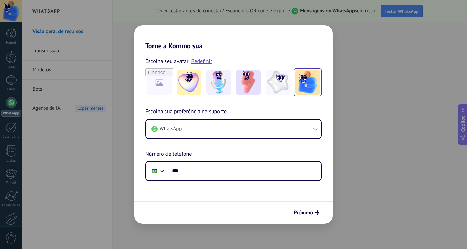 This screenshot has height=249, width=467. I want to click on span: WhatsApp, so click(171, 129).